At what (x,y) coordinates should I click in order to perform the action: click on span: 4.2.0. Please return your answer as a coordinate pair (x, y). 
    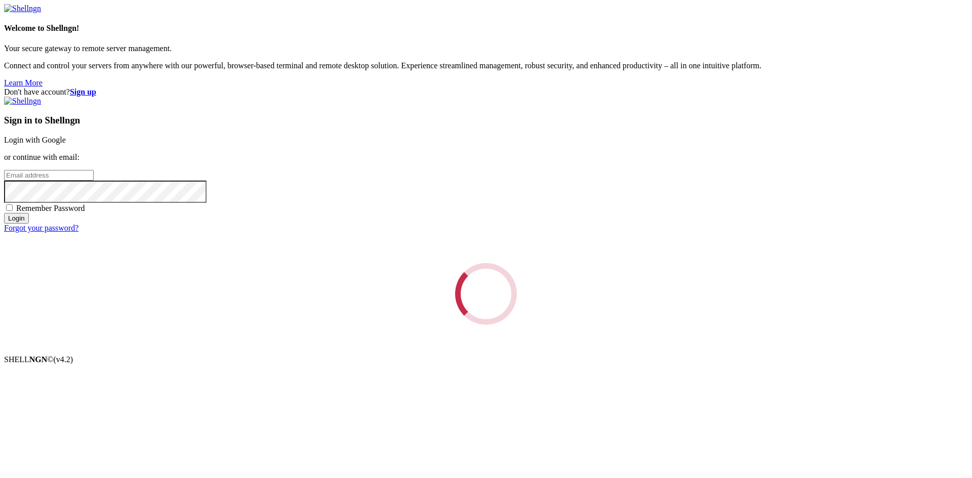
    Looking at the image, I should click on (63, 359).